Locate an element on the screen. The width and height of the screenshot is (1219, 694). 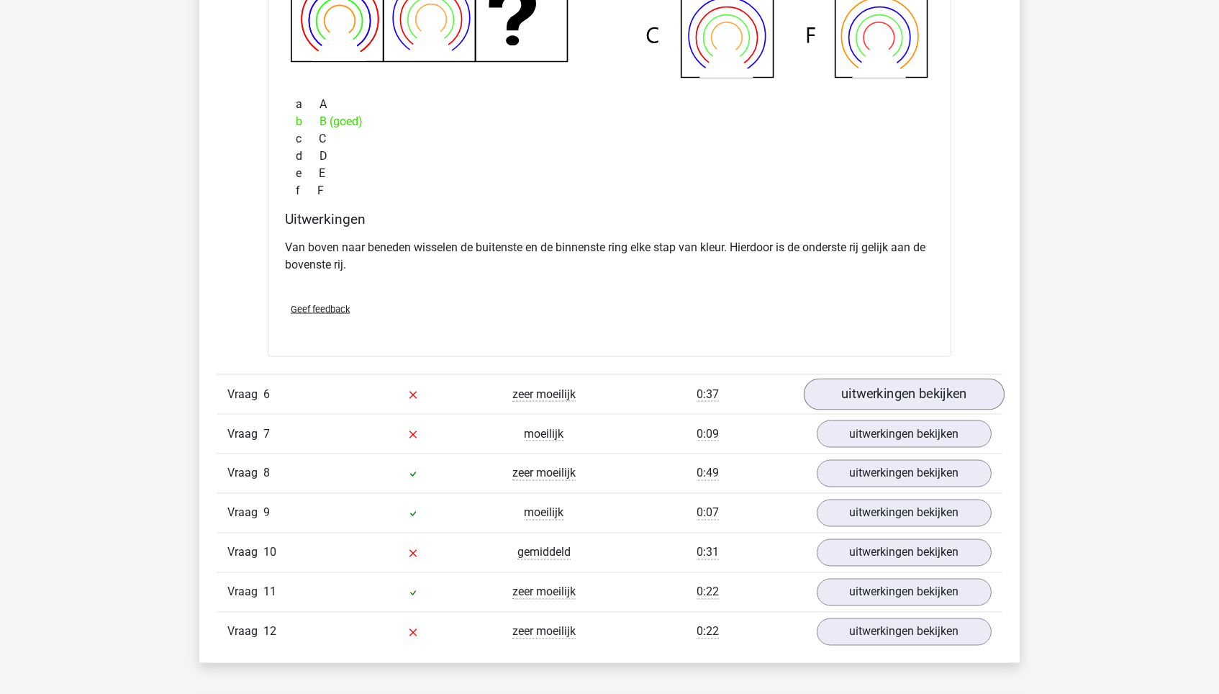
span: 10 is located at coordinates (270, 552).